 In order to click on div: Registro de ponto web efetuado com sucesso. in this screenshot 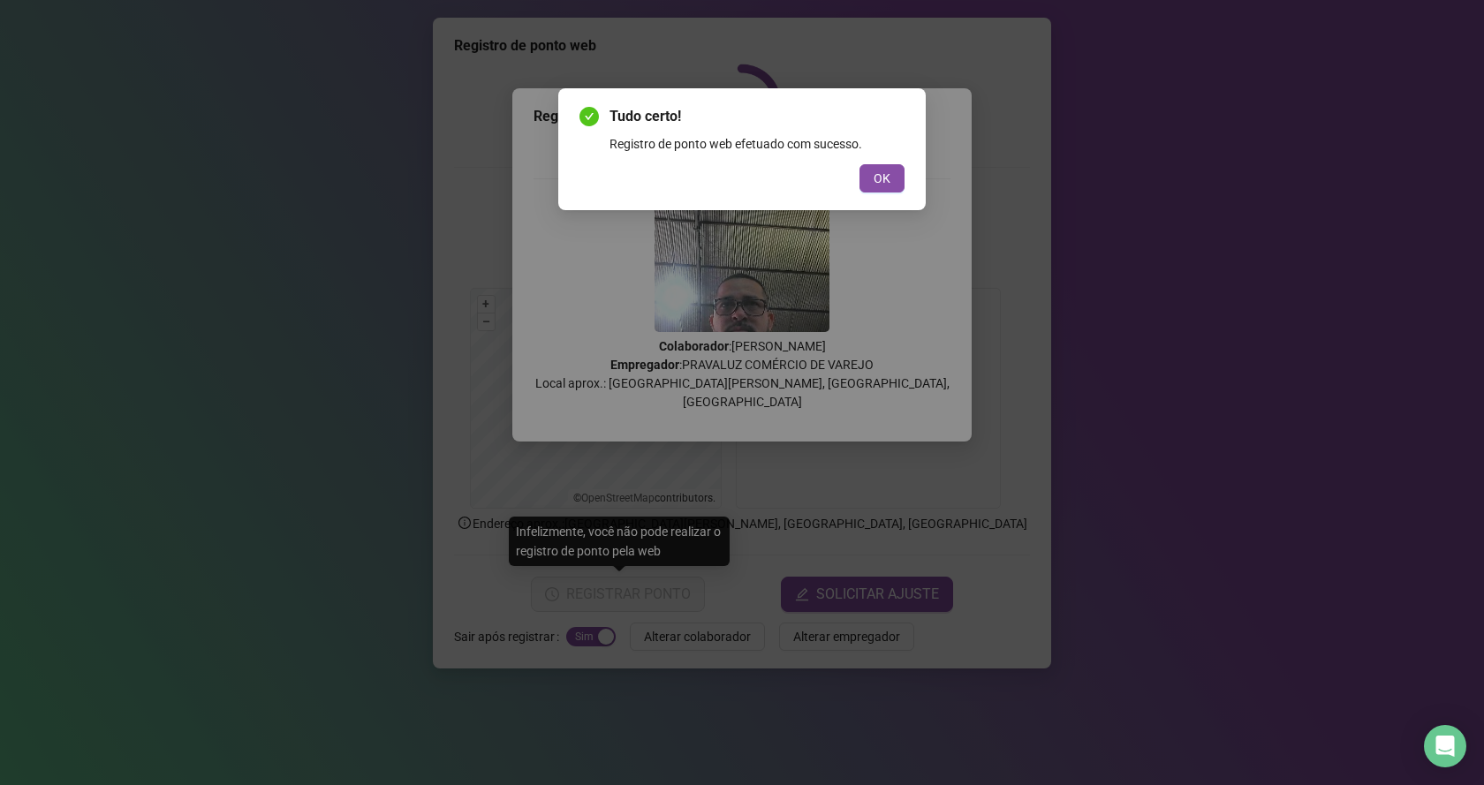, I will do `click(757, 144)`.